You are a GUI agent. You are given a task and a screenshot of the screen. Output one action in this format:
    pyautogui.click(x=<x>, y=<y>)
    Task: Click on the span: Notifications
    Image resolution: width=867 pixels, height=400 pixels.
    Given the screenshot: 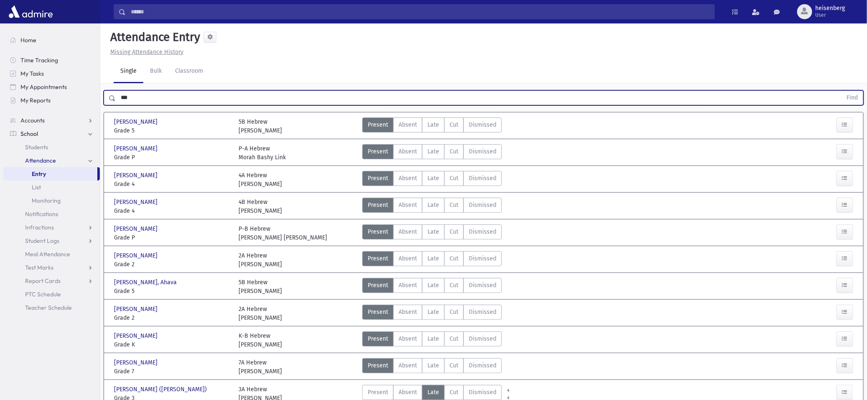 What is the action you would take?
    pyautogui.click(x=41, y=214)
    